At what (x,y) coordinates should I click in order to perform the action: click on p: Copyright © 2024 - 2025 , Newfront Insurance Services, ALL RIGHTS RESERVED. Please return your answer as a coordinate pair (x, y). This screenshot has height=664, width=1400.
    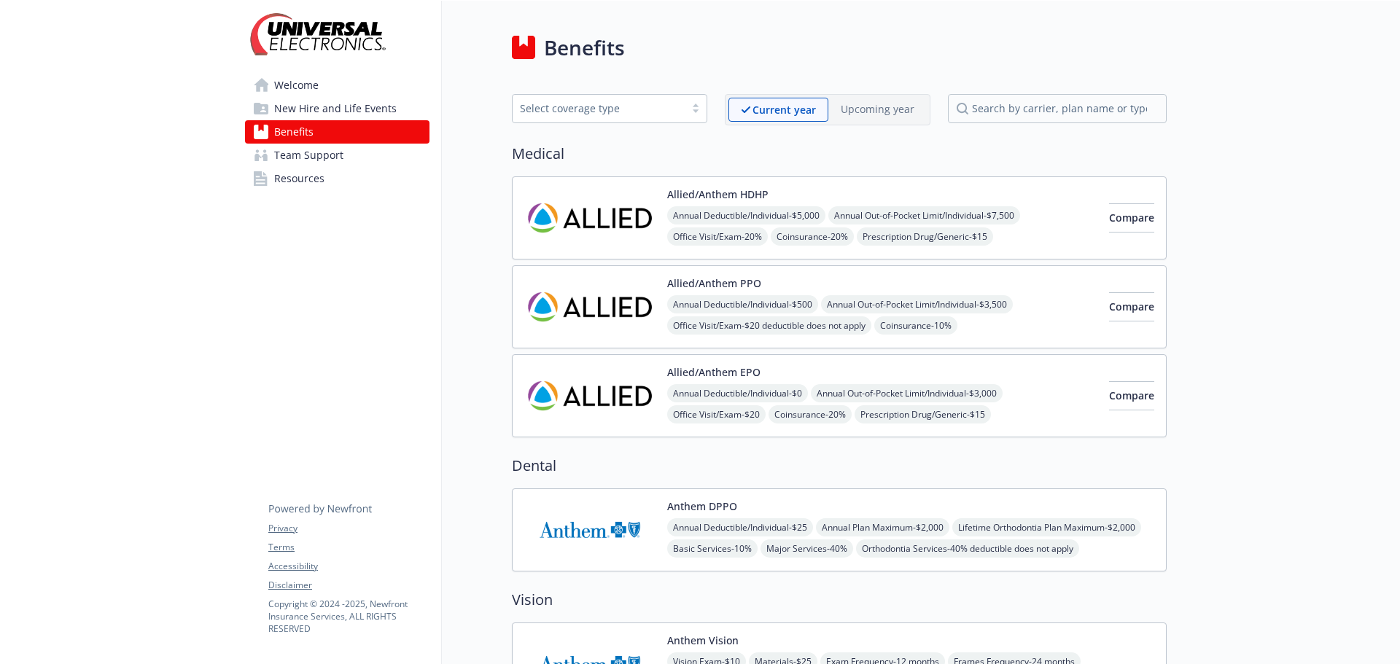
    Looking at the image, I should click on (348, 616).